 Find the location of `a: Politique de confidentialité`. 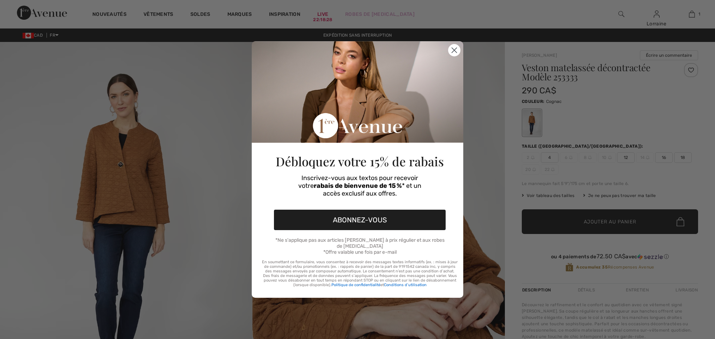

a: Politique de confidentialité is located at coordinates (356, 285).